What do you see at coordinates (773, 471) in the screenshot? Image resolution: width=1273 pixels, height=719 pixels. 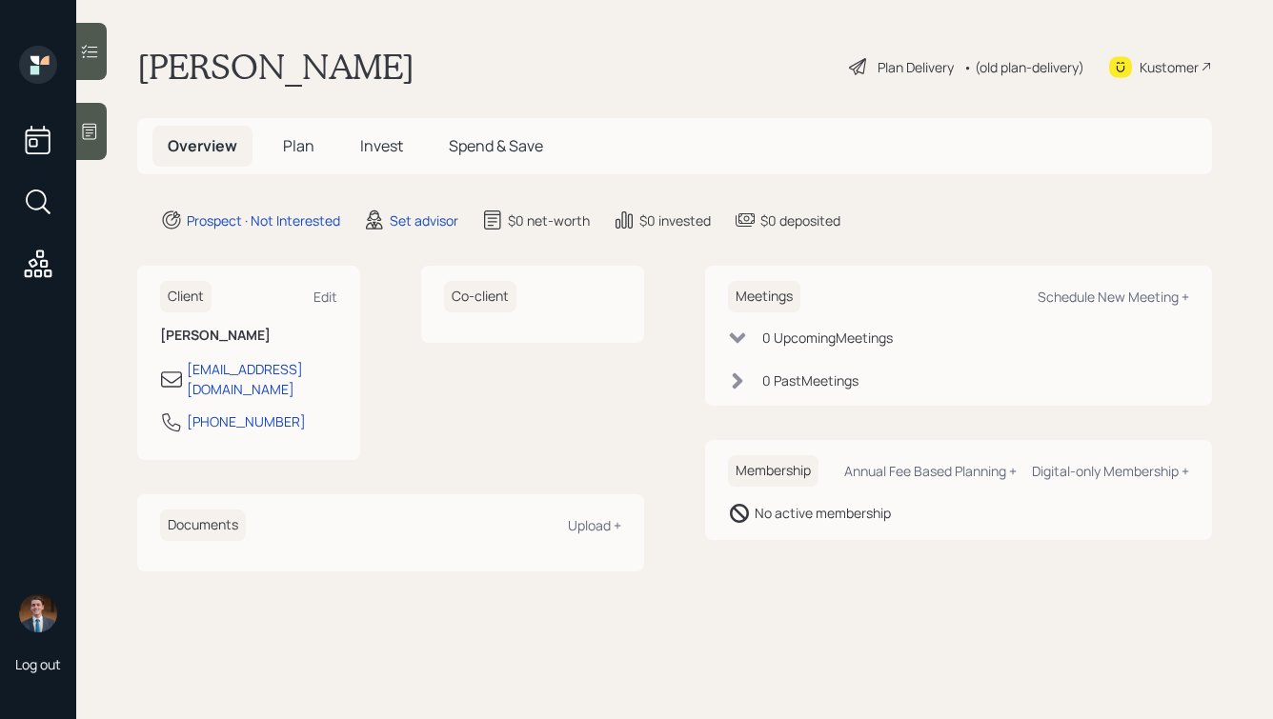 I see `h6: Membership` at bounding box center [773, 471].